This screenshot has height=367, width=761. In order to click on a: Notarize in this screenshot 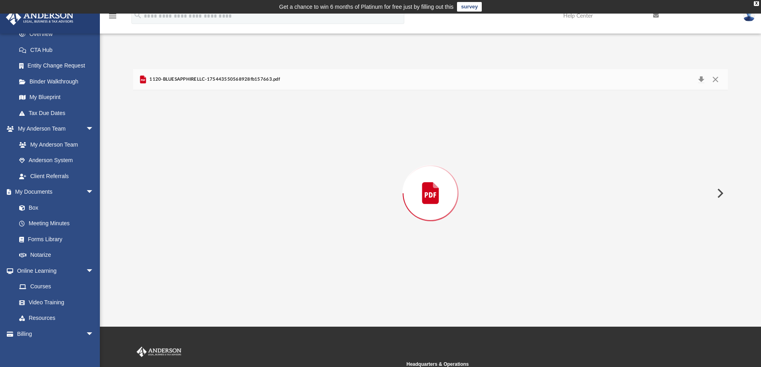, I will do `click(56, 255)`.